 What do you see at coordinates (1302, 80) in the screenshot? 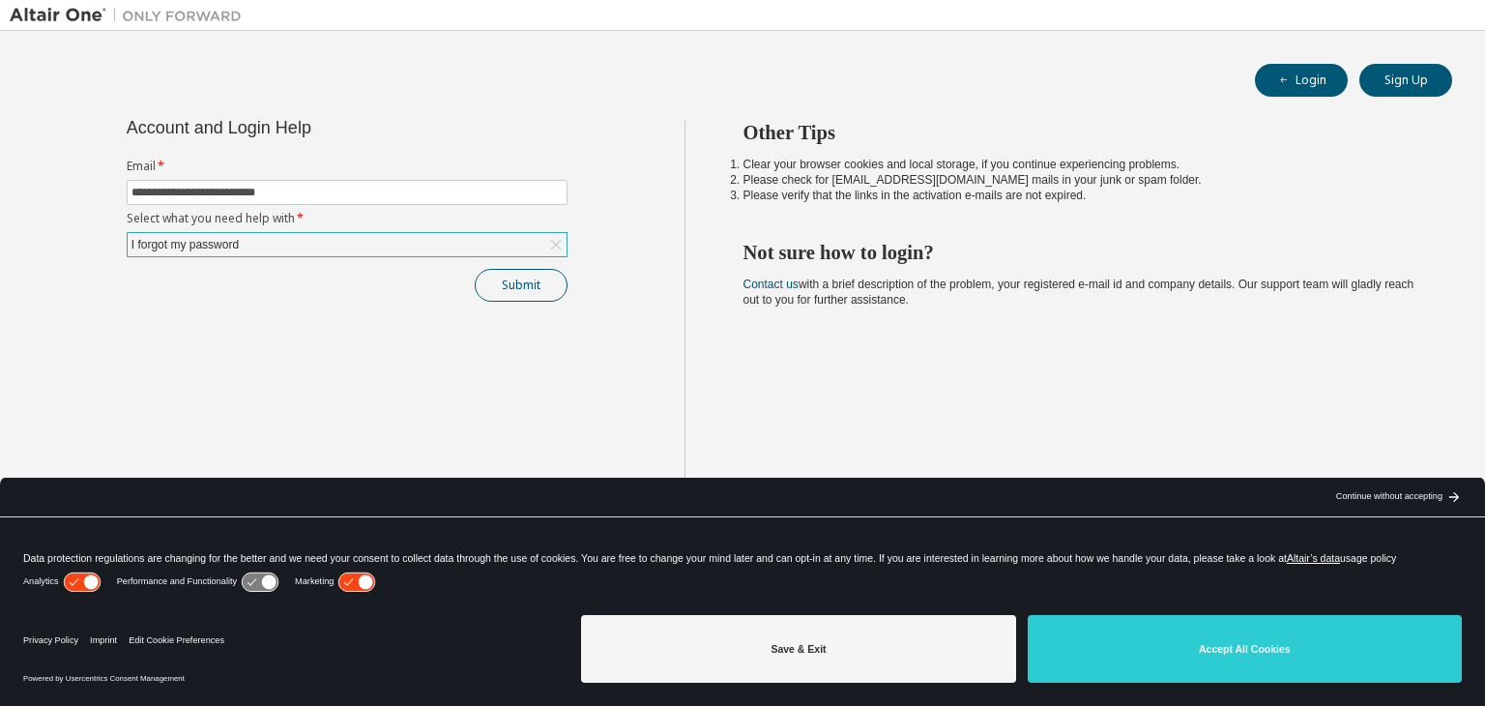
I see `button: Login` at bounding box center [1302, 80].